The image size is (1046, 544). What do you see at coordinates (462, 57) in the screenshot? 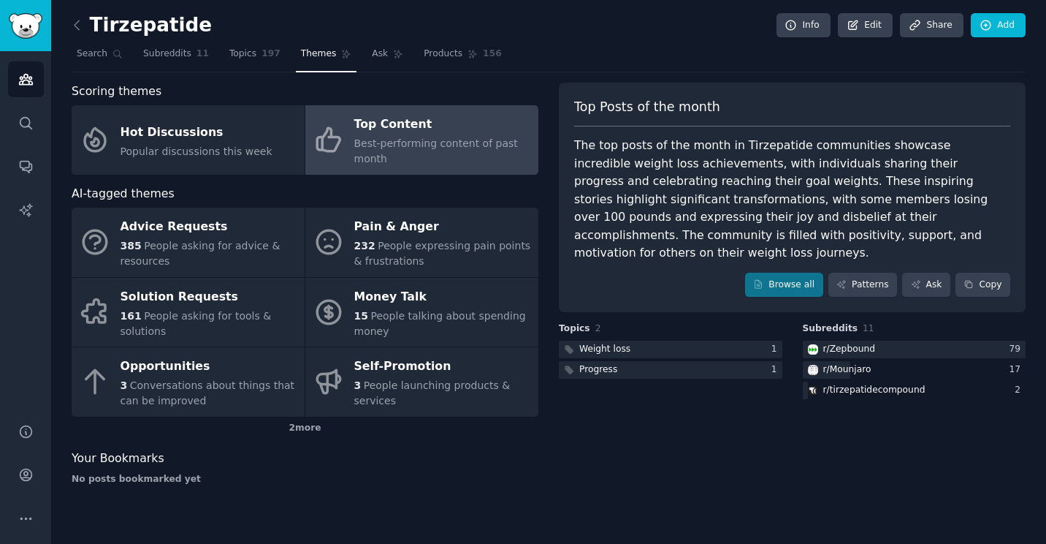
I see `a: Products156` at bounding box center [462, 57].